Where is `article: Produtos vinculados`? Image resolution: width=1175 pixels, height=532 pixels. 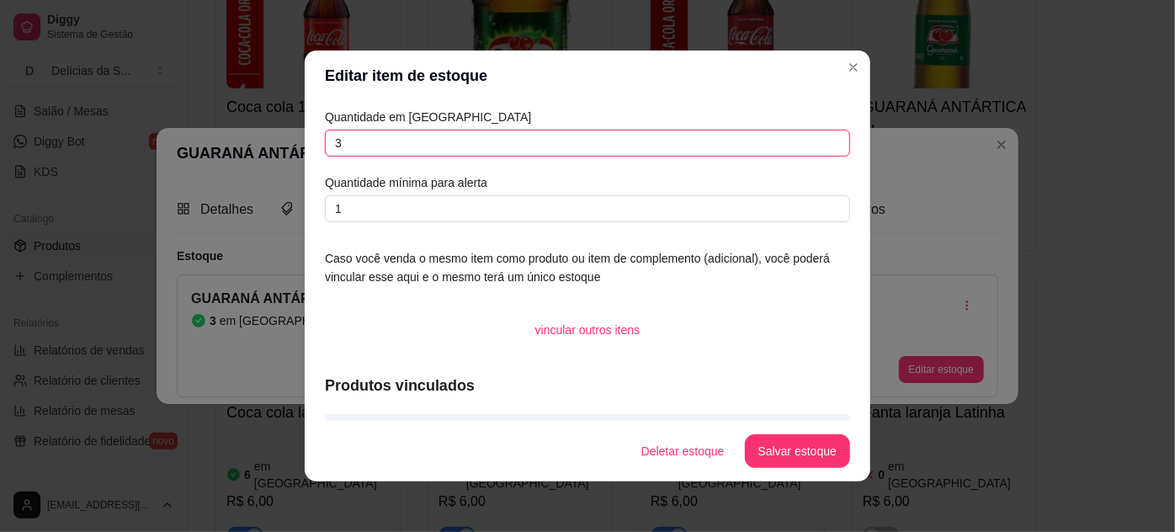
article: Produtos vinculados is located at coordinates (588, 386).